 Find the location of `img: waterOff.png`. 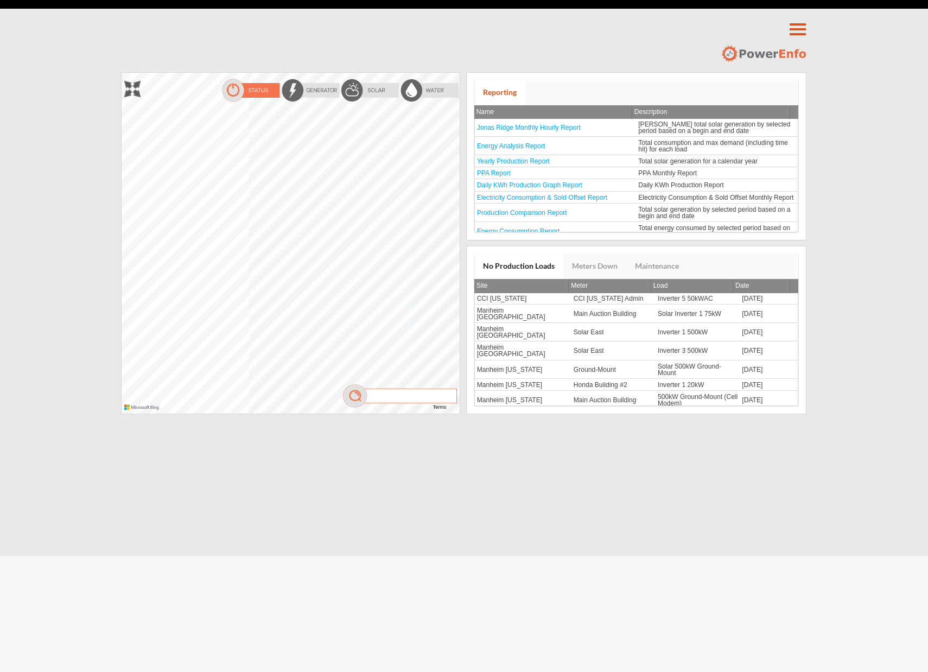

img: waterOff.png is located at coordinates (430, 90).